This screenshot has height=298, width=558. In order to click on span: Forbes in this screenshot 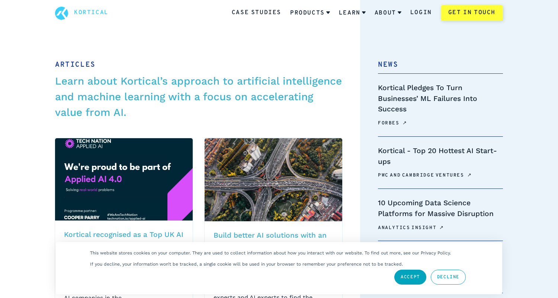, I will do `click(389, 123)`.